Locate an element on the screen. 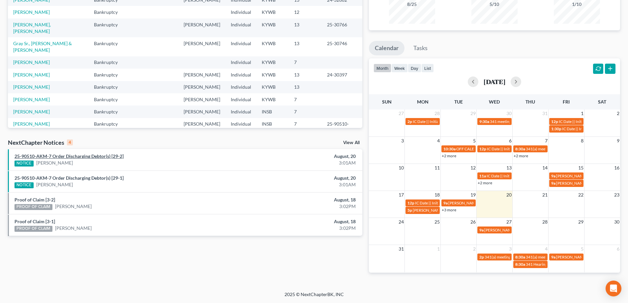 This screenshot has height=303, width=628. div: 4 is located at coordinates (70, 142).